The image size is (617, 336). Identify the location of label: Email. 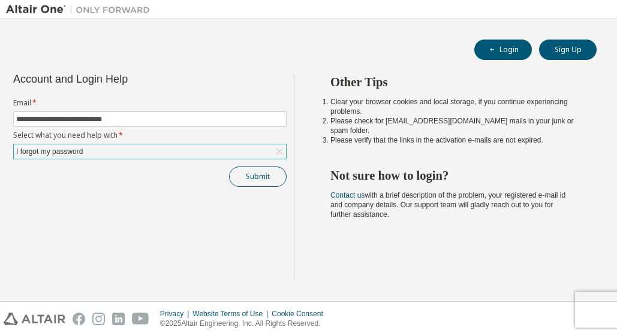
(150, 103).